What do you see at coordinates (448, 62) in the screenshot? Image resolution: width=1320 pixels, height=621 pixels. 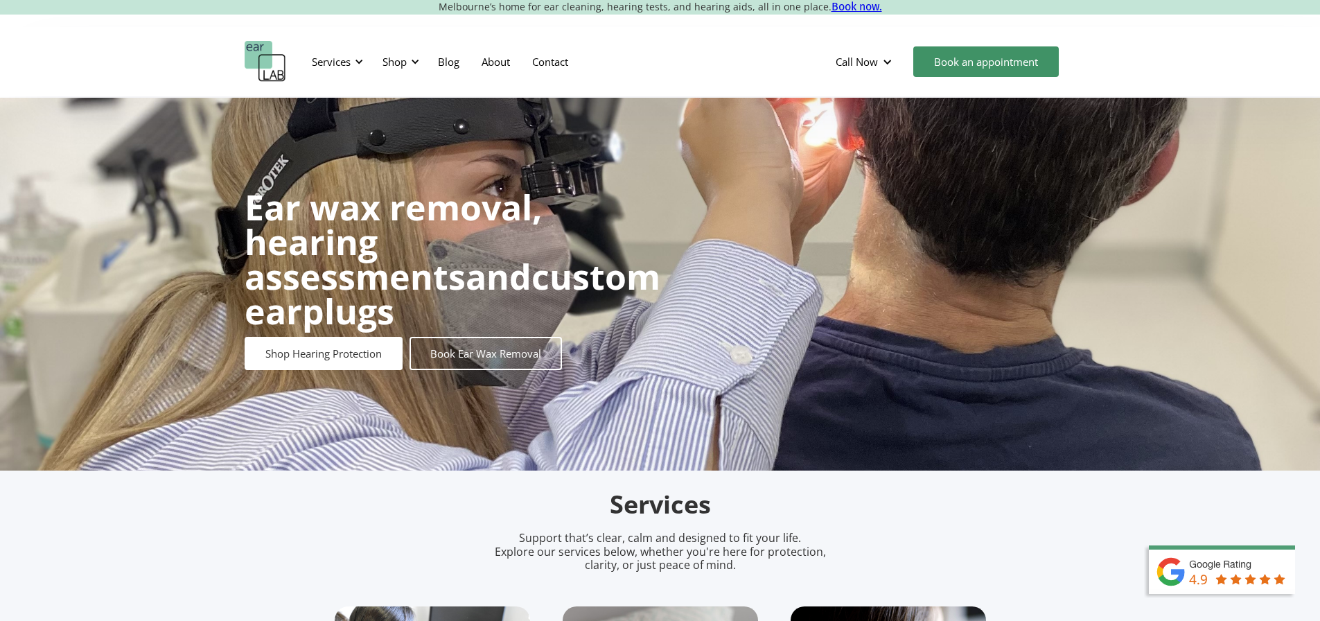 I see `a: Blog` at bounding box center [448, 62].